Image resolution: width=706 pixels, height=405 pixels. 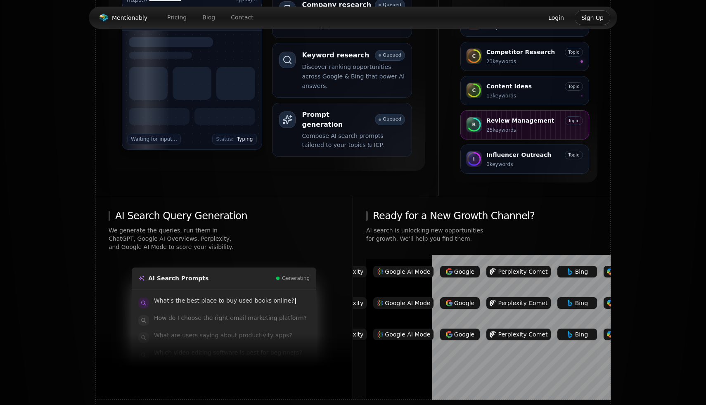 What do you see at coordinates (593, 18) in the screenshot?
I see `a: Sign Up` at bounding box center [593, 18].